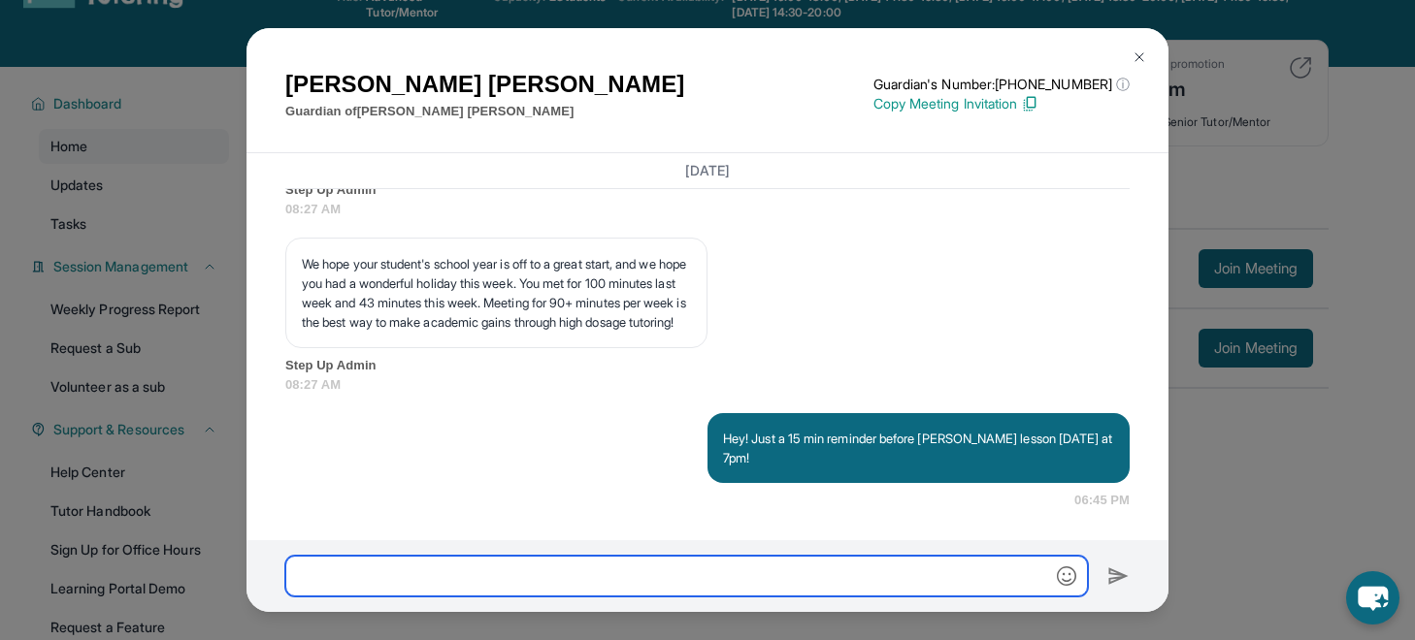 The height and width of the screenshot is (640, 1415). I want to click on span: ⓘ, so click(1123, 84).